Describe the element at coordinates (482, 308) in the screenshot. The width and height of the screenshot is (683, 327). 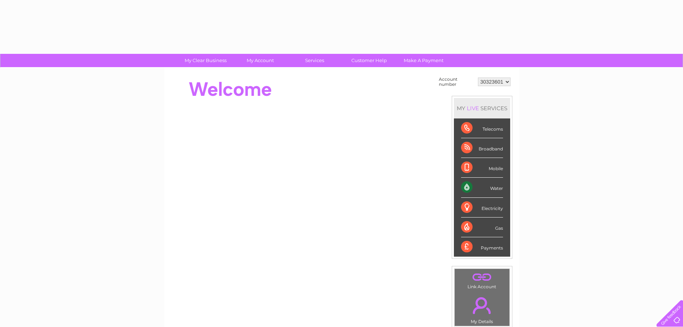
I see `td: My Details` at that location.